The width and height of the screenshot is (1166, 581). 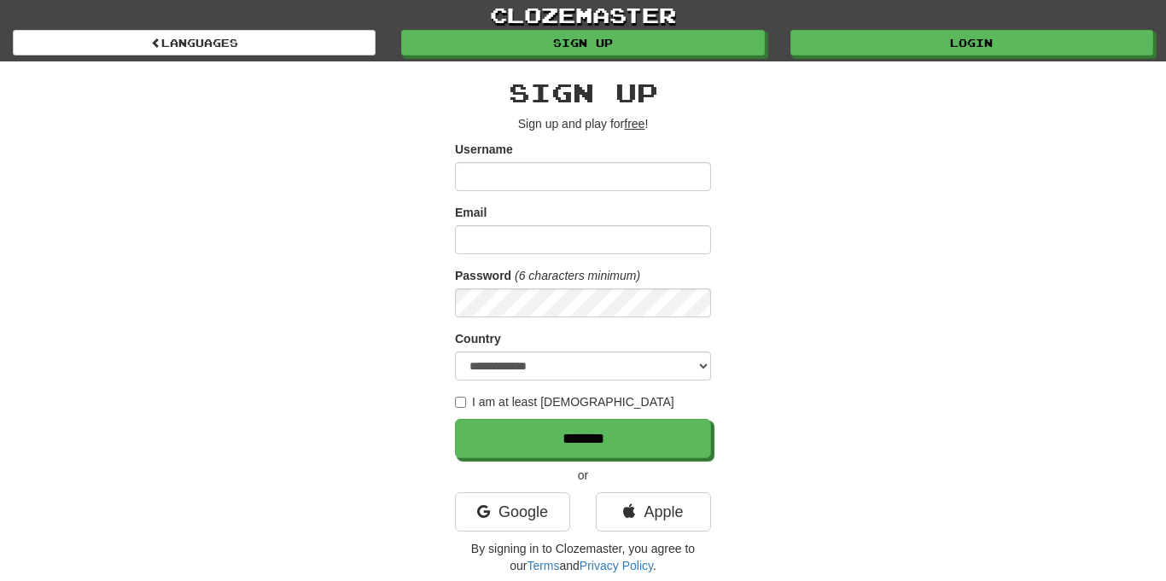 I want to click on label: Country, so click(x=478, y=339).